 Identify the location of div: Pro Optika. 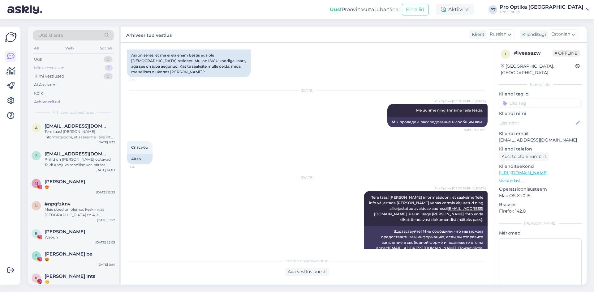
(541, 12).